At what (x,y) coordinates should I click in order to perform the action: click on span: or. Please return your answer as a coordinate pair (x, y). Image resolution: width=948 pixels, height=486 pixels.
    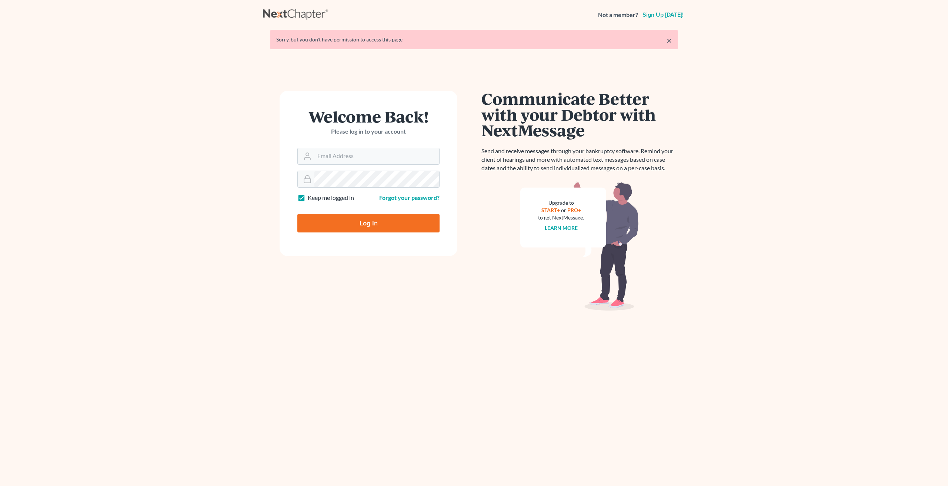
    Looking at the image, I should click on (564, 210).